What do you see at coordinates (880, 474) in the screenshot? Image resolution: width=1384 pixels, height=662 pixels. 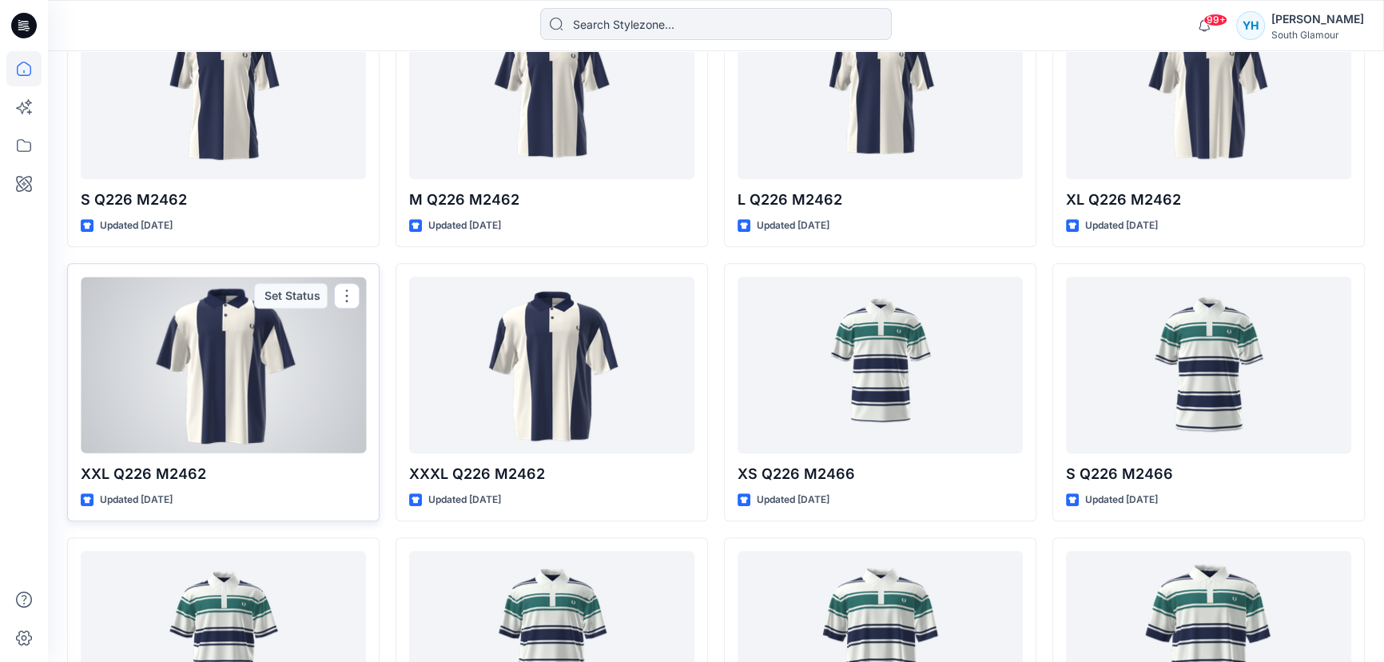 I see `p: XS Q226 M2466` at bounding box center [880, 474].